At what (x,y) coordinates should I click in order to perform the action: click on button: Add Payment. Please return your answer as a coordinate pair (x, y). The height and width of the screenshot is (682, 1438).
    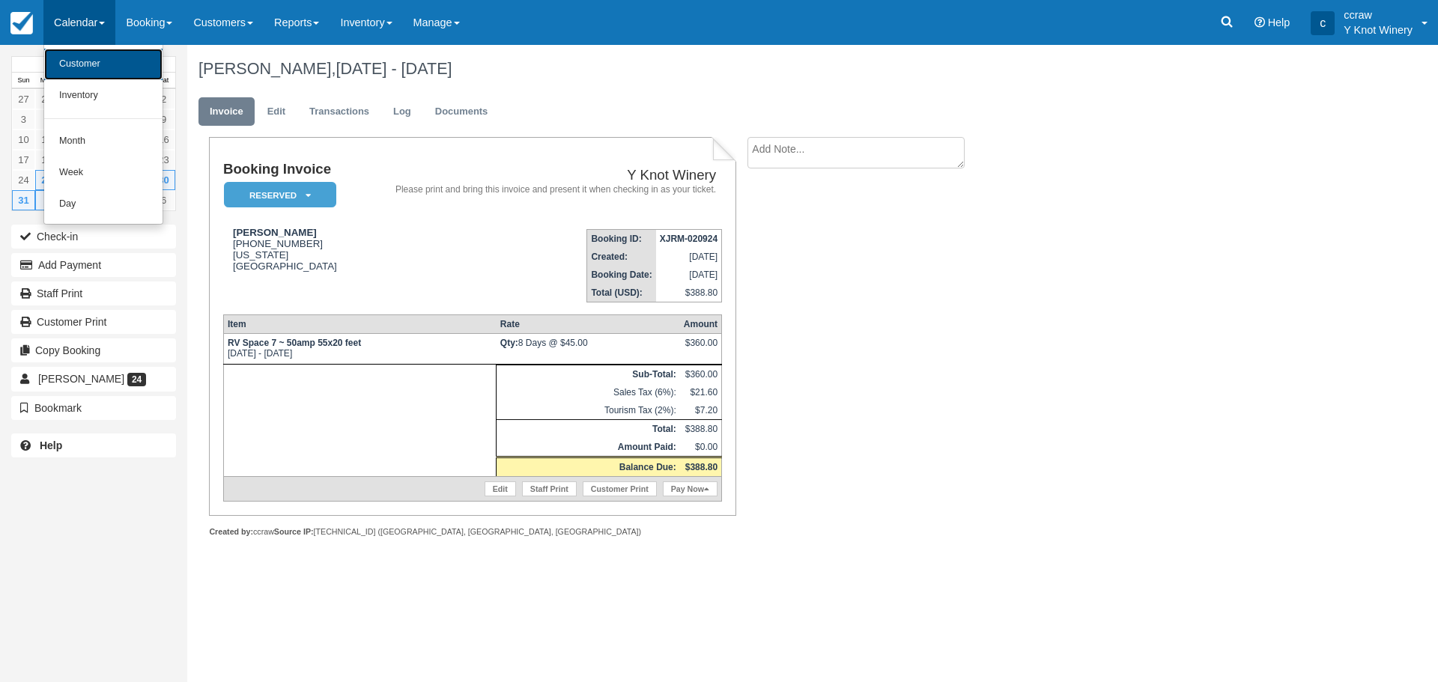
    Looking at the image, I should click on (94, 265).